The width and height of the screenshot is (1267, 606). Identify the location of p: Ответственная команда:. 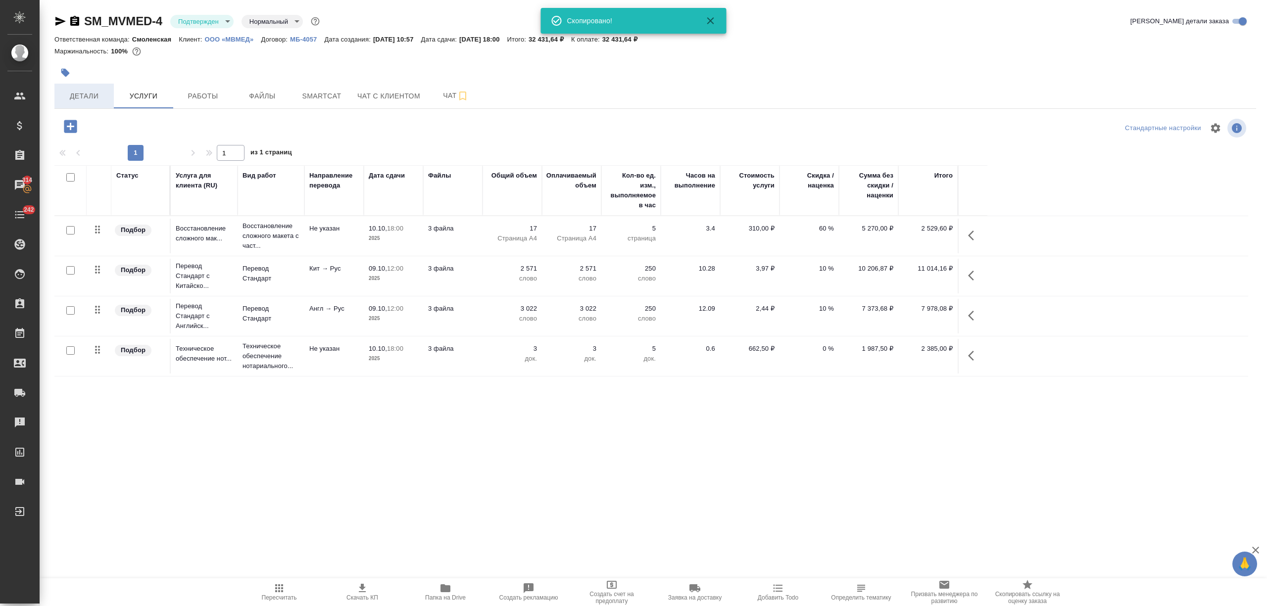
(93, 39).